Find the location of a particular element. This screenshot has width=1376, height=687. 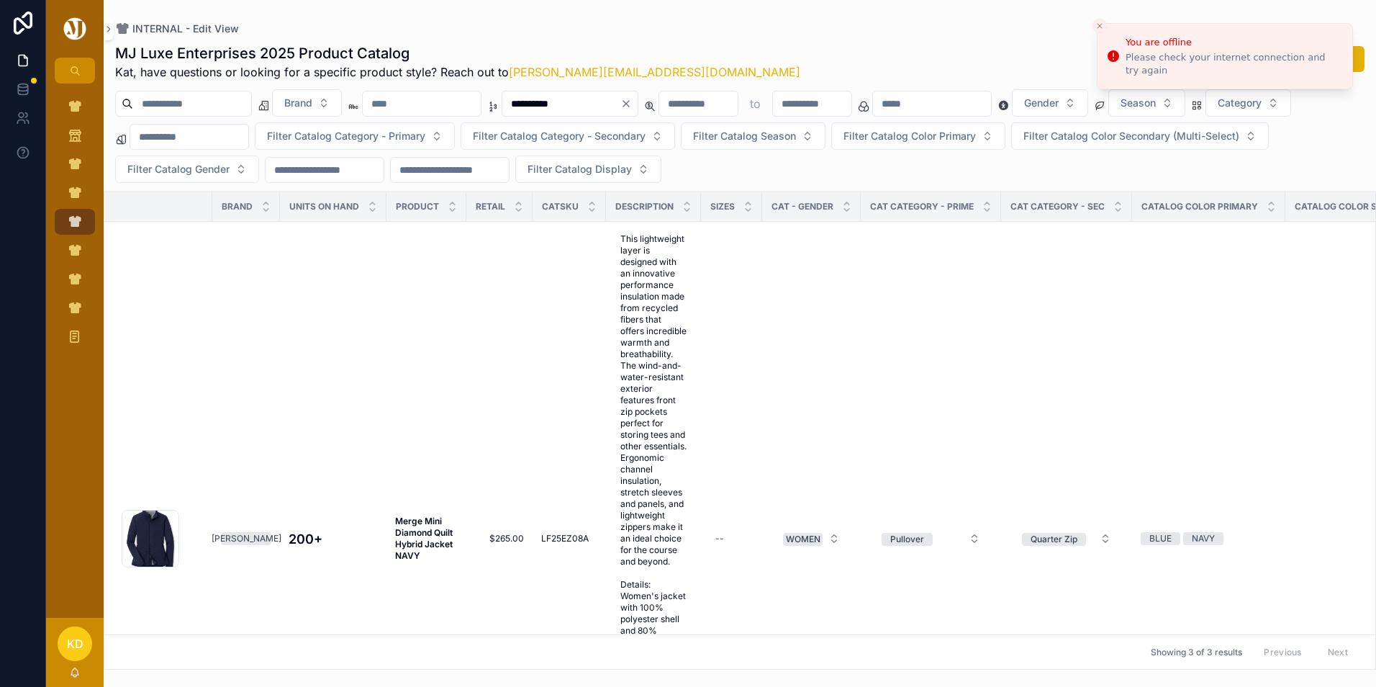

img: App logo is located at coordinates (75, 29).